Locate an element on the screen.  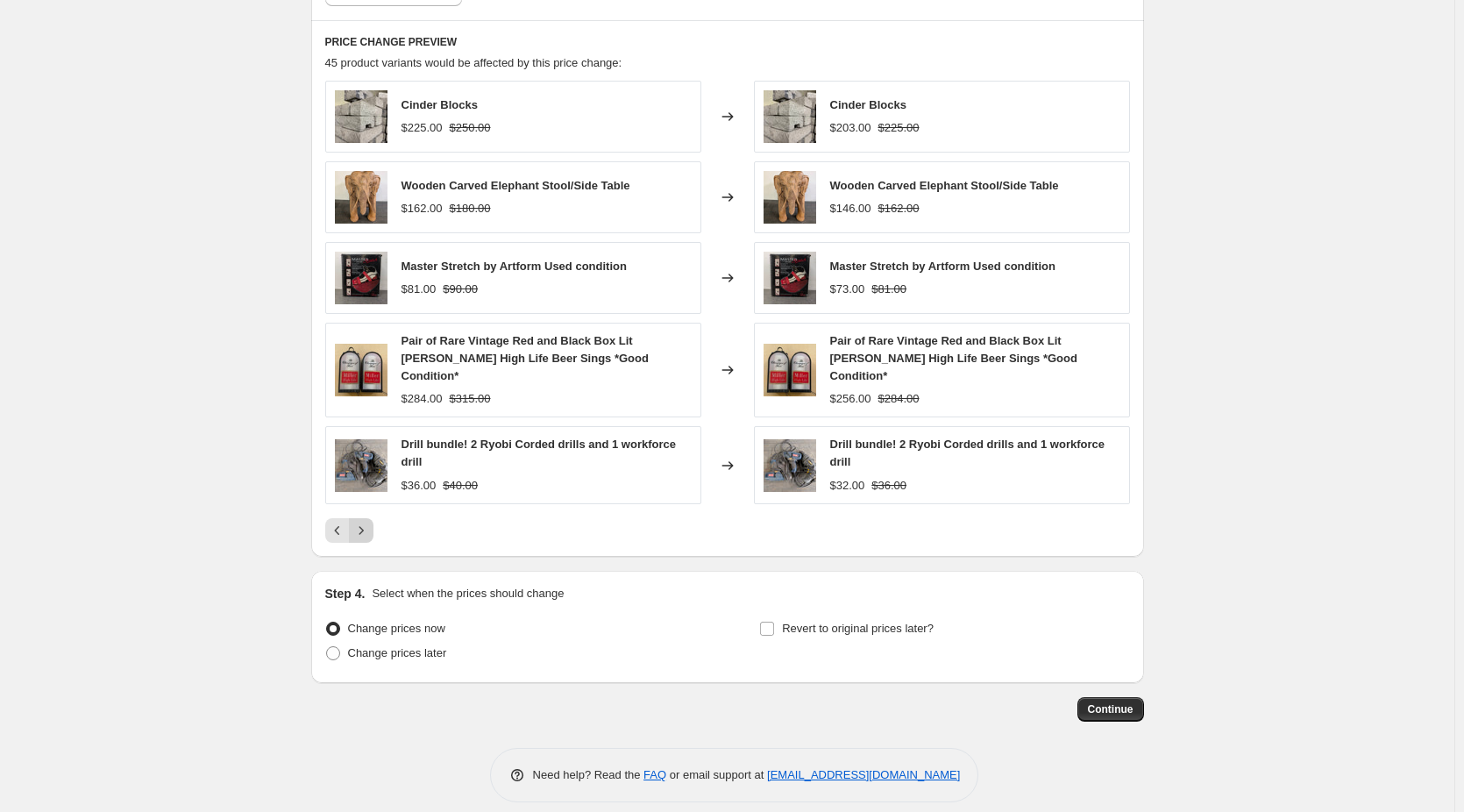
strike: $315.00 is located at coordinates (470, 399).